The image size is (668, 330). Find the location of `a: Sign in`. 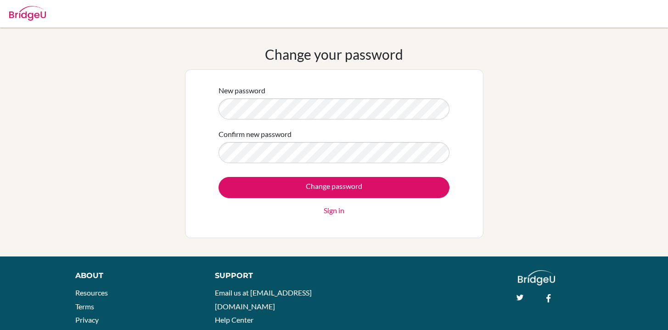

a: Sign in is located at coordinates (334, 210).